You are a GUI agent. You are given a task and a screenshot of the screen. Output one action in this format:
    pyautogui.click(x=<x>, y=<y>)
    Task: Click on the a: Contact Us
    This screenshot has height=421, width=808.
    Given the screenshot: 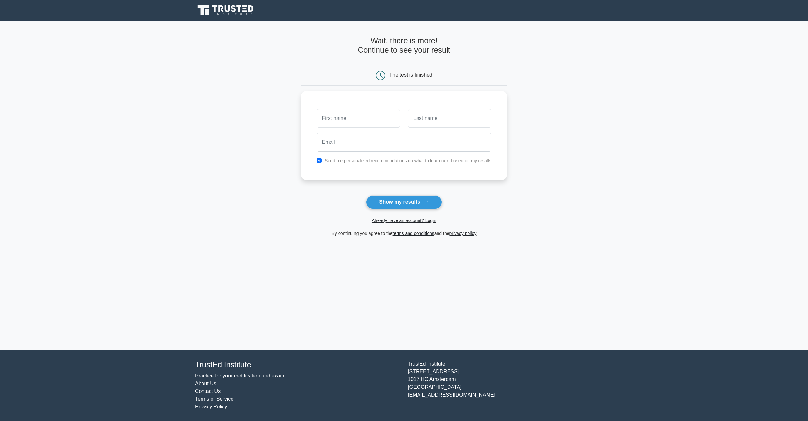 What is the action you would take?
    pyautogui.click(x=208, y=391)
    